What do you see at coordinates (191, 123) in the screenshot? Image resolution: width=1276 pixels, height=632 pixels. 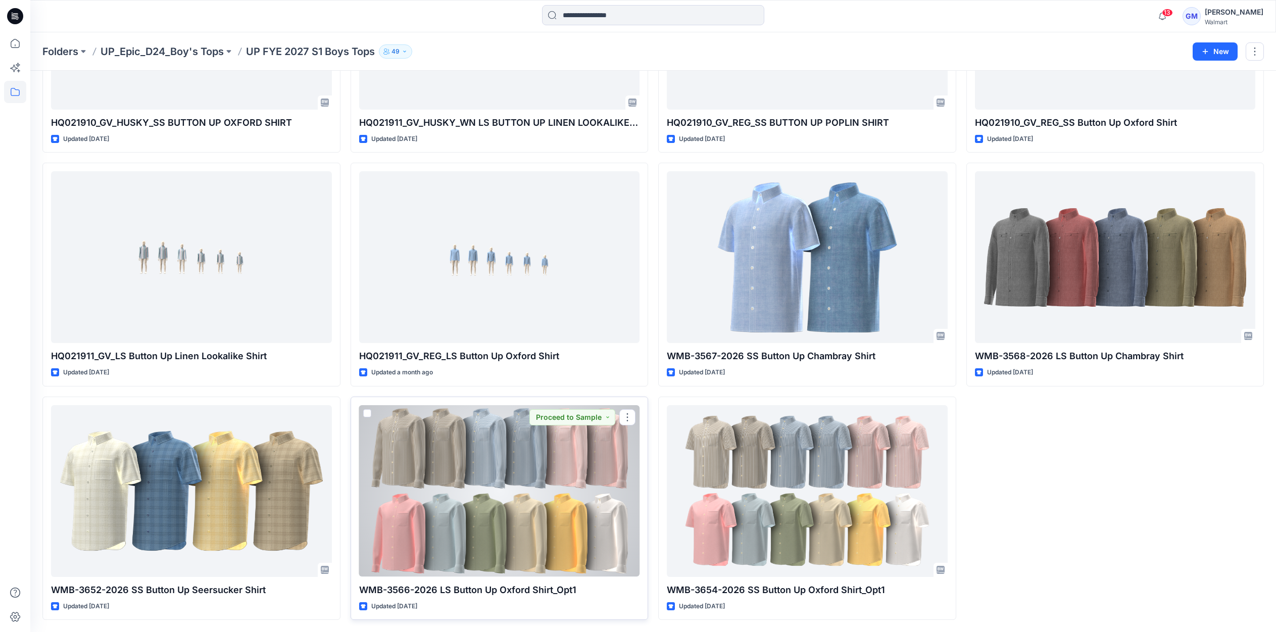 I see `p: HQ021910_GV_HUSKY_SS BUTTON UP OXFORD SHIRT` at bounding box center [191, 123].